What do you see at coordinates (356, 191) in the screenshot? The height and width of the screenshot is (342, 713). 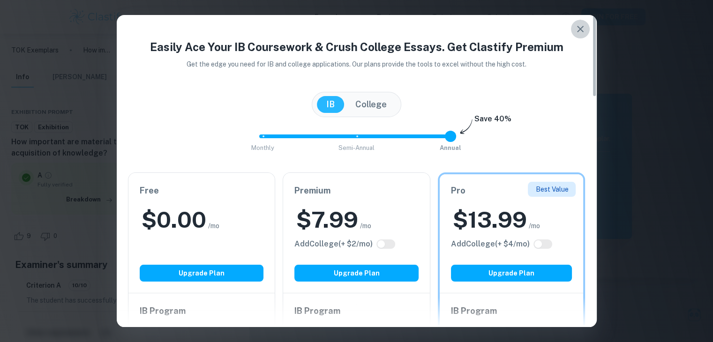 I see `h6: Premium` at bounding box center [356, 191].